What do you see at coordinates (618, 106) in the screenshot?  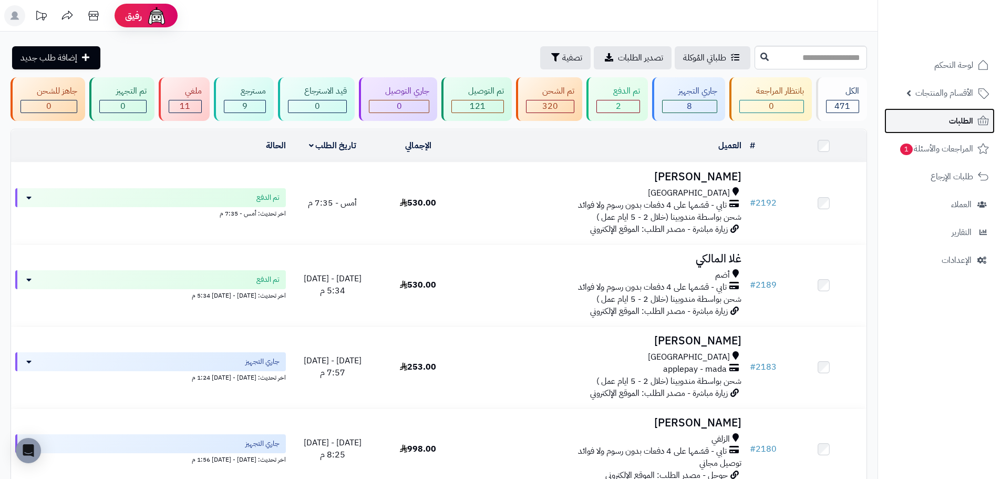 I see `div: 2` at bounding box center [618, 106].